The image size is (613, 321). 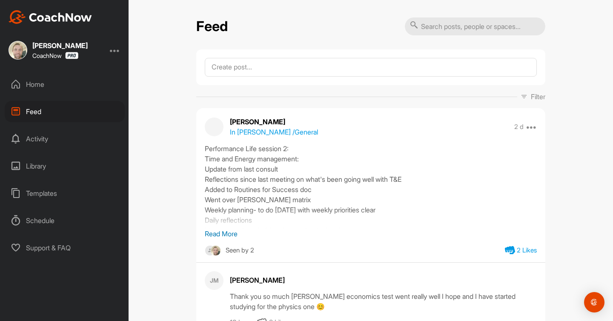 What do you see at coordinates (65, 248) in the screenshot?
I see `div: Support & FAQ` at bounding box center [65, 248].